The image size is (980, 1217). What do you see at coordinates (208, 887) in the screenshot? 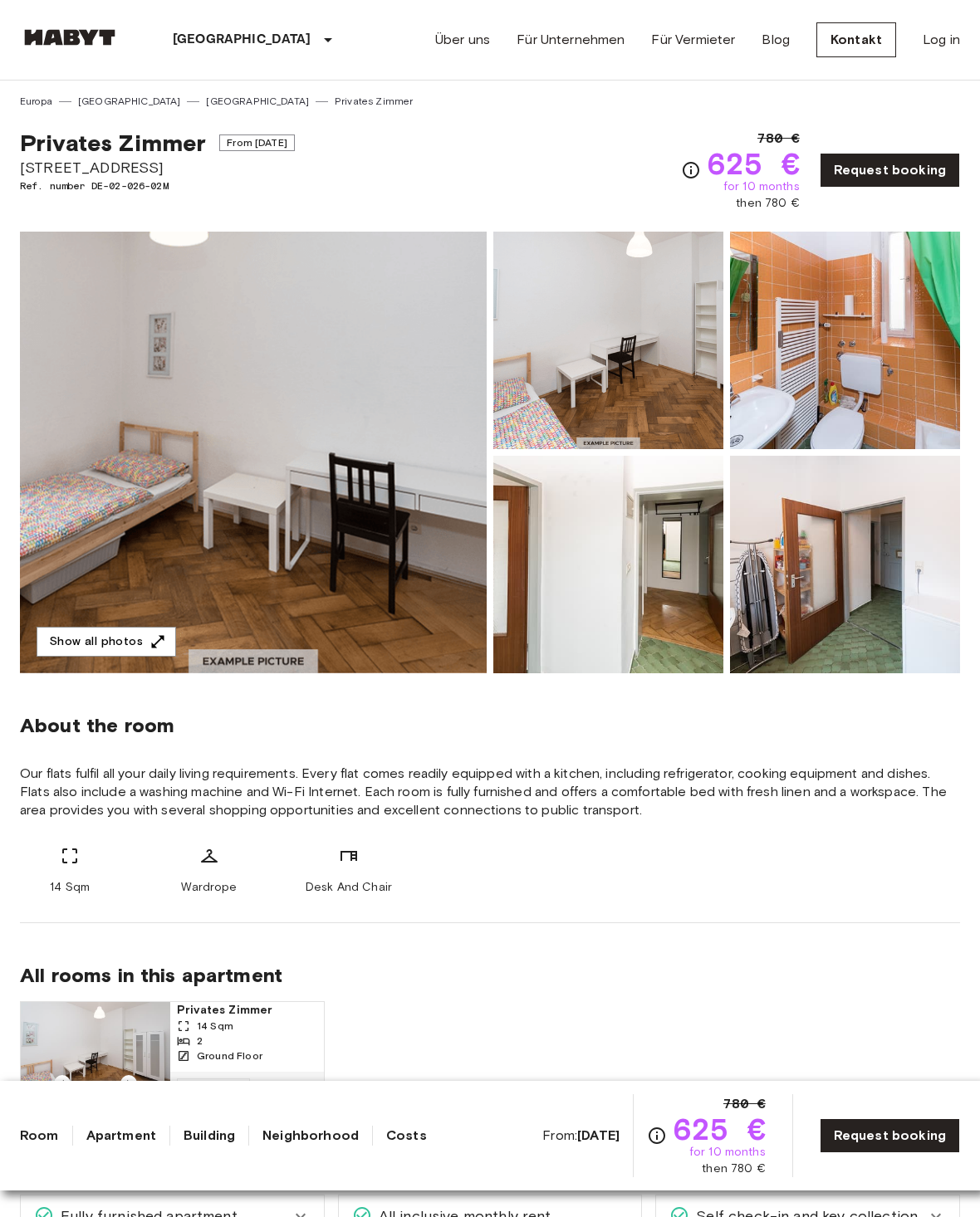
I see `span: Wardrope` at bounding box center [208, 887].